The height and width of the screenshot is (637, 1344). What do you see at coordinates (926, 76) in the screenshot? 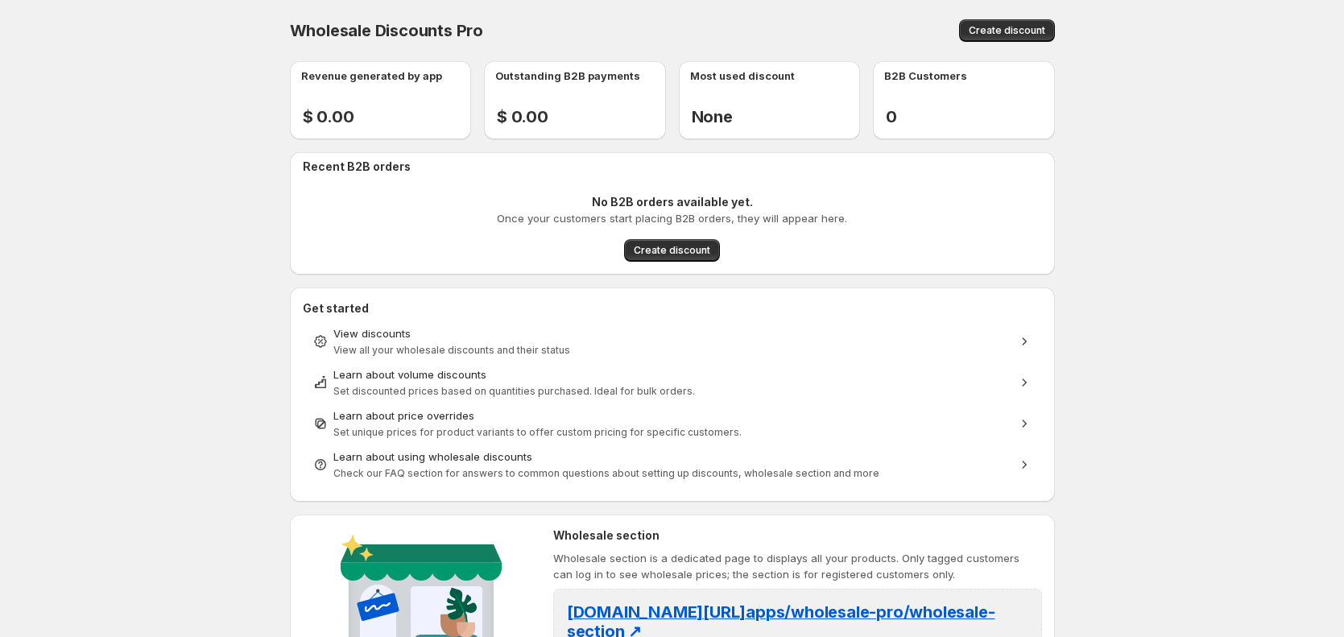
I see `p: B2B Customers` at bounding box center [926, 76].